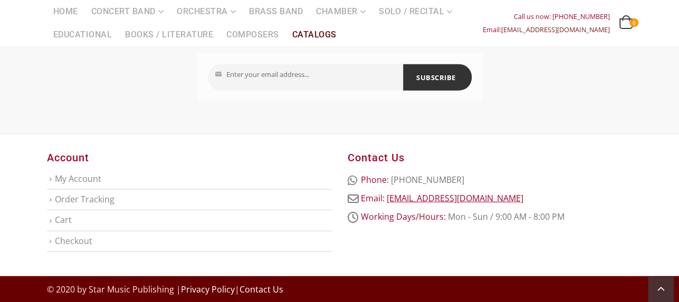  I want to click on span: SUBSCRIBE, so click(436, 78).